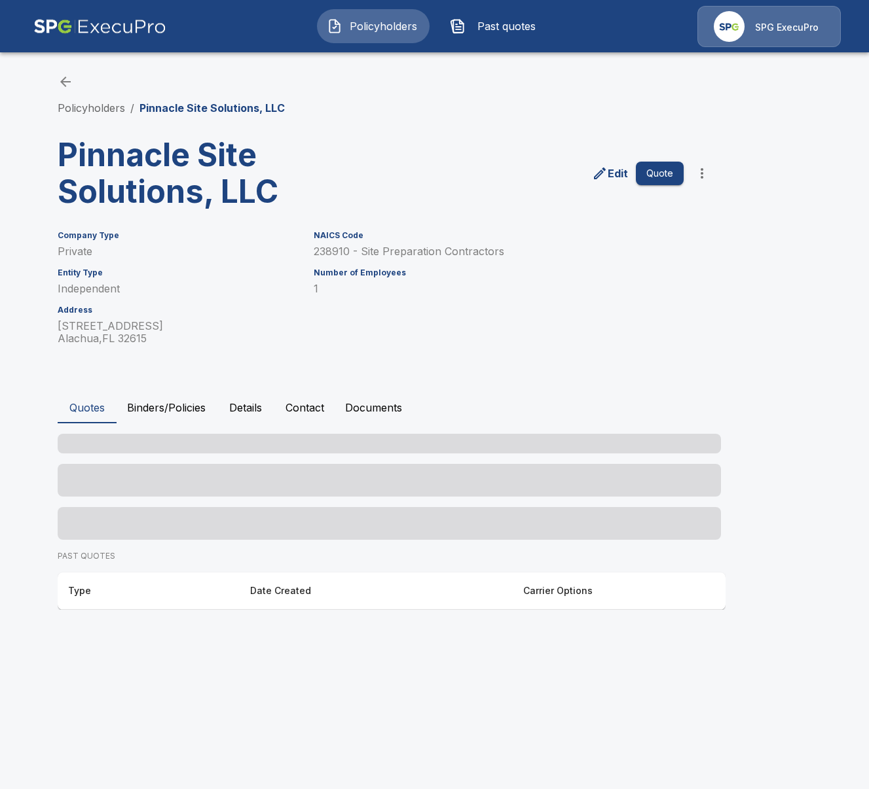 This screenshot has width=869, height=789. Describe the element at coordinates (498, 289) in the screenshot. I see `p: 1` at that location.